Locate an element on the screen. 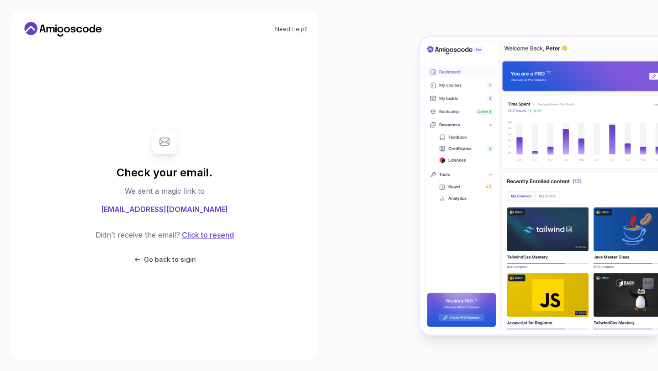 This screenshot has height=371, width=658. p: We sent a magic link to is located at coordinates (165, 191).